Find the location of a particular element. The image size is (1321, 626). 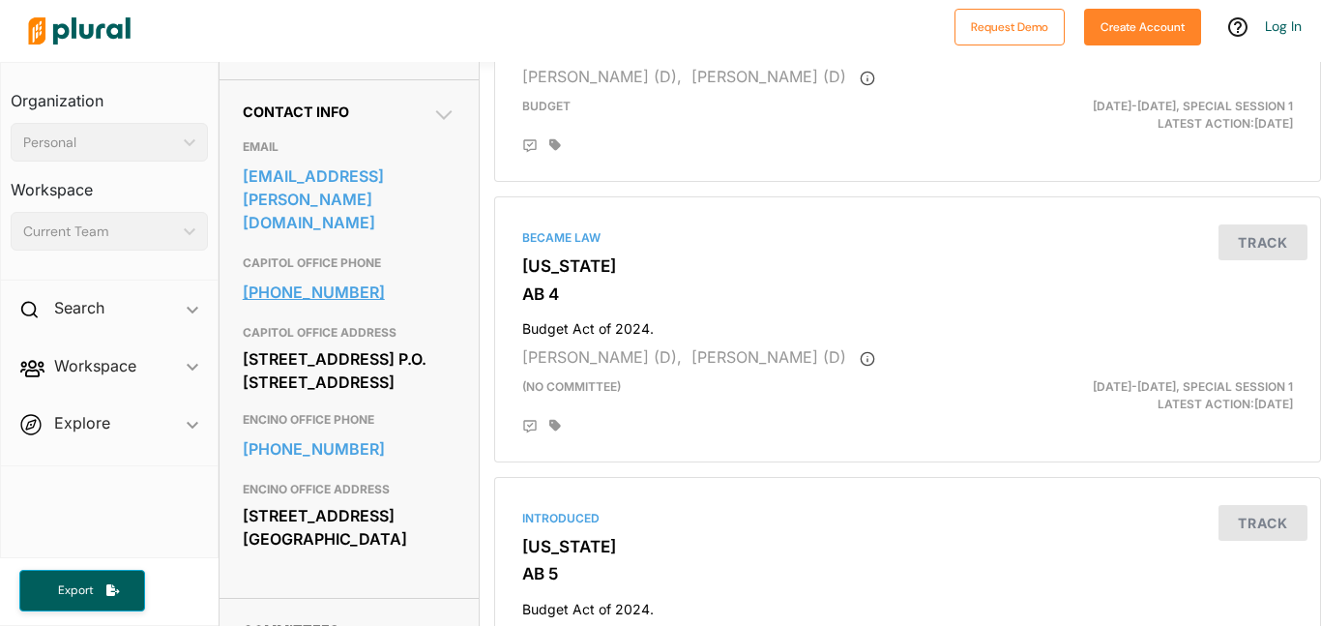

h3: EMAIL is located at coordinates (349, 147).